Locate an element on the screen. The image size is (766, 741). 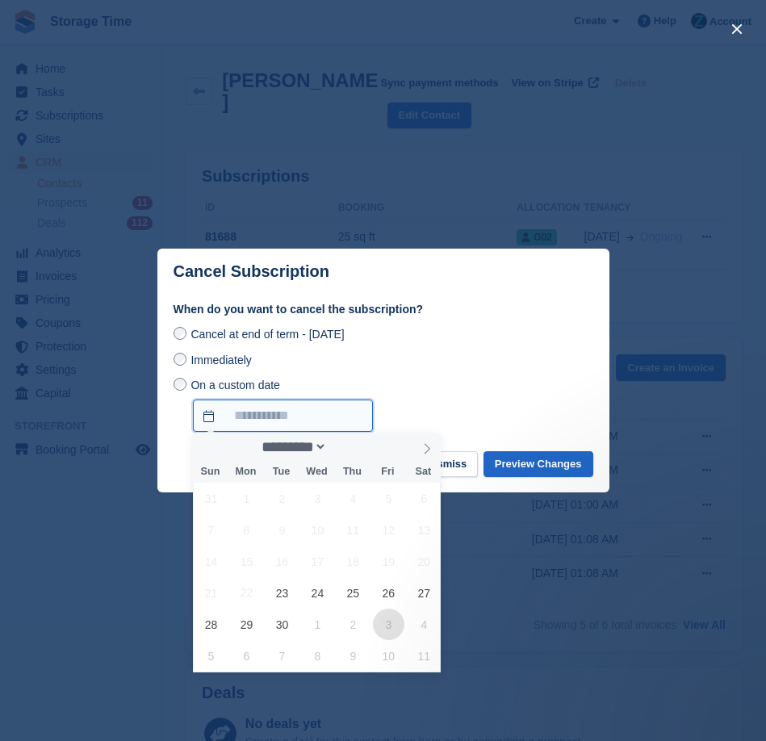
span: September 12, 2025 is located at coordinates (388, 530).